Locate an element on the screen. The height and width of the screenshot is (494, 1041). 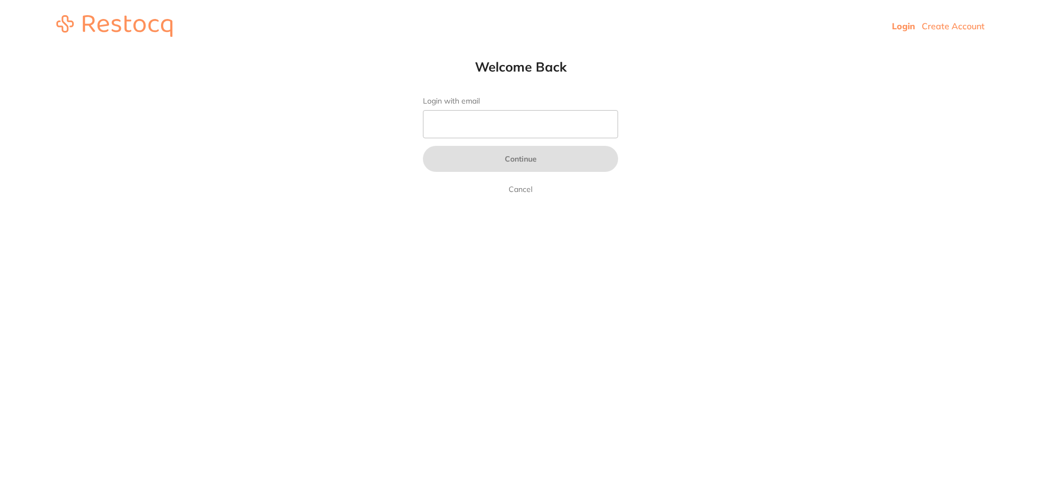
button: Continue is located at coordinates (521, 159).